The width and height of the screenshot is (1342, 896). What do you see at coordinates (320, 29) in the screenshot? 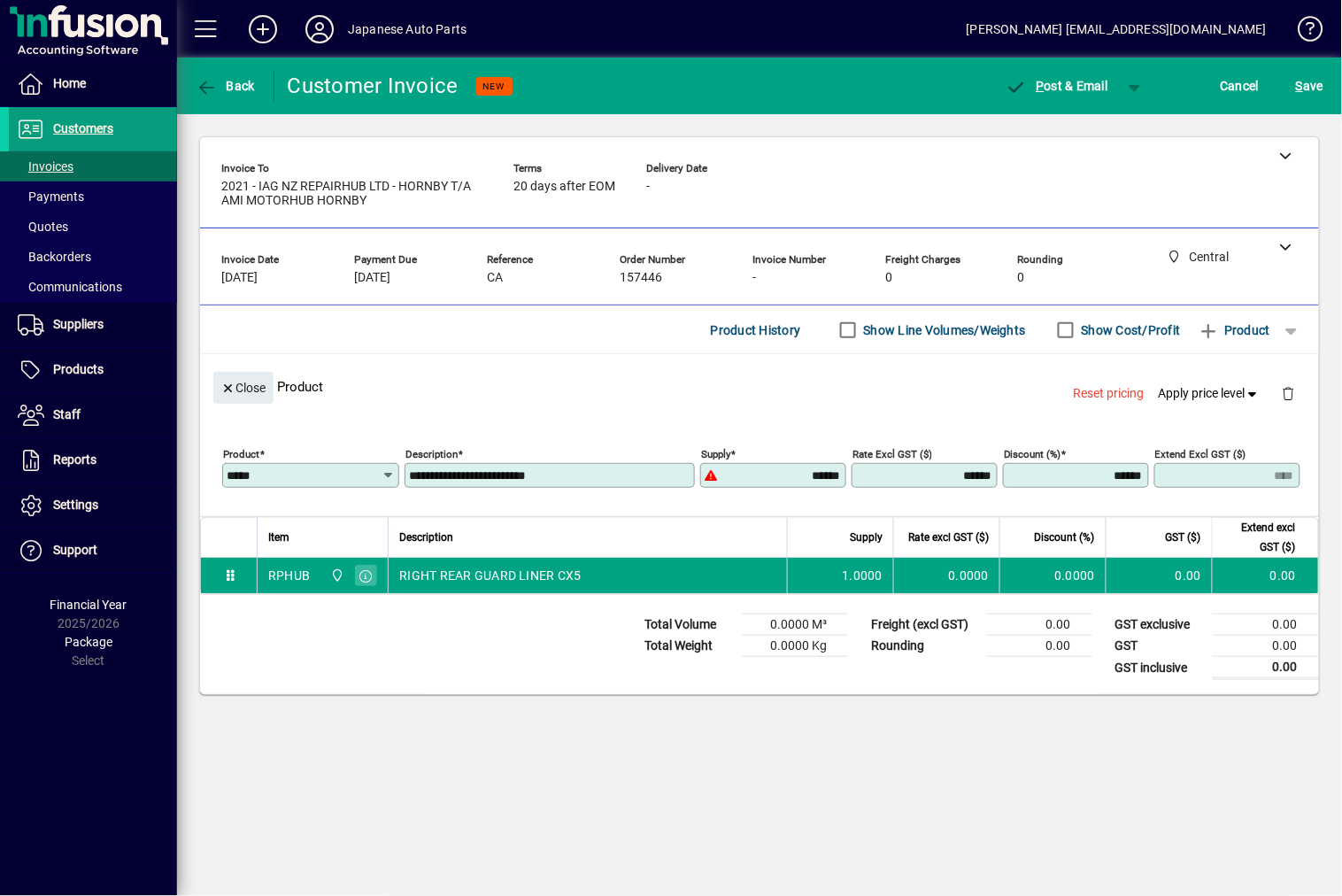
I see `button: Profile` at bounding box center [320, 29].